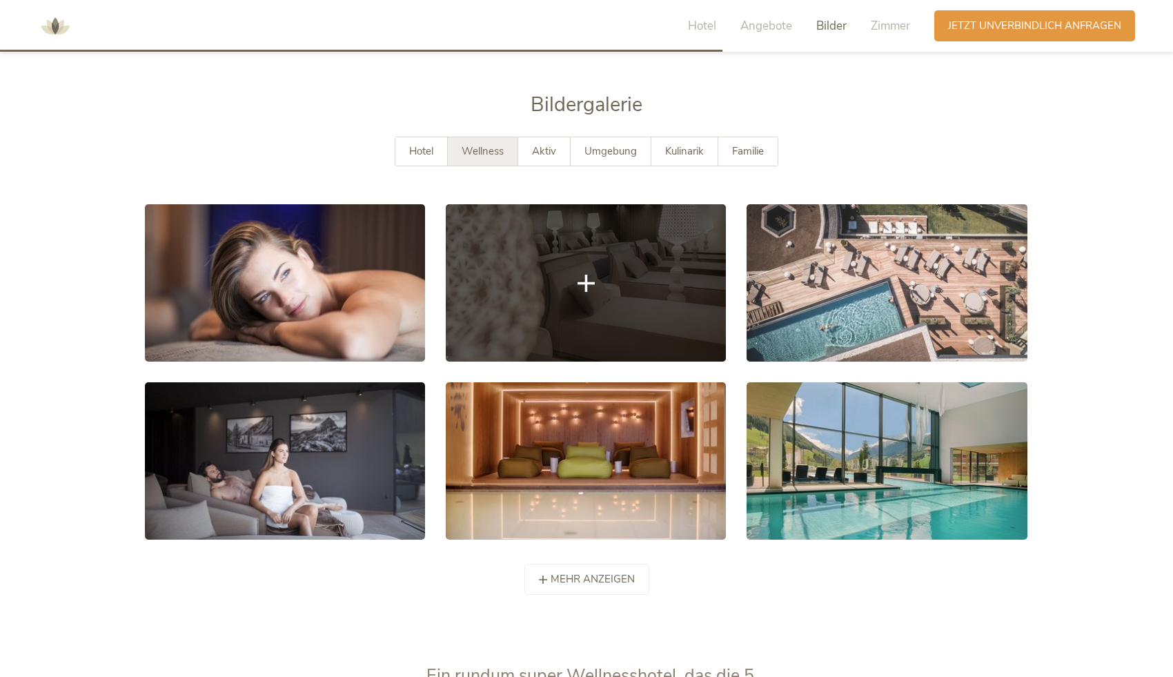 The height and width of the screenshot is (677, 1173). Describe the element at coordinates (766, 26) in the screenshot. I see `span: Angebote` at that location.